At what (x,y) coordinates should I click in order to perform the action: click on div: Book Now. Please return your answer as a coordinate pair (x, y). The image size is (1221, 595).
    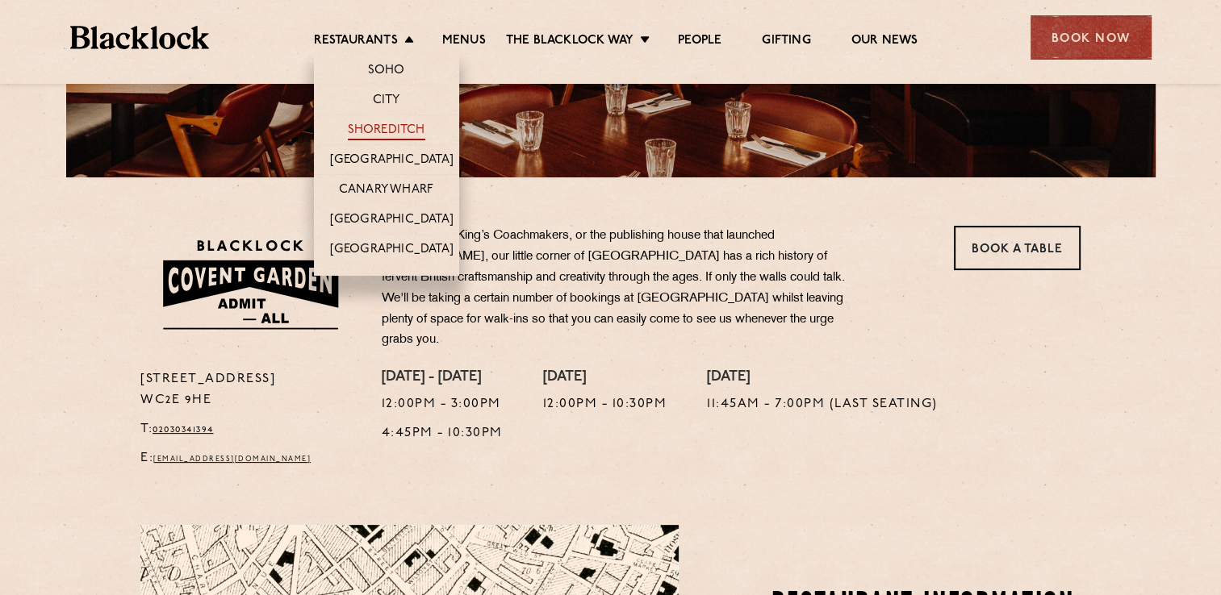
    Looking at the image, I should click on (1091, 37).